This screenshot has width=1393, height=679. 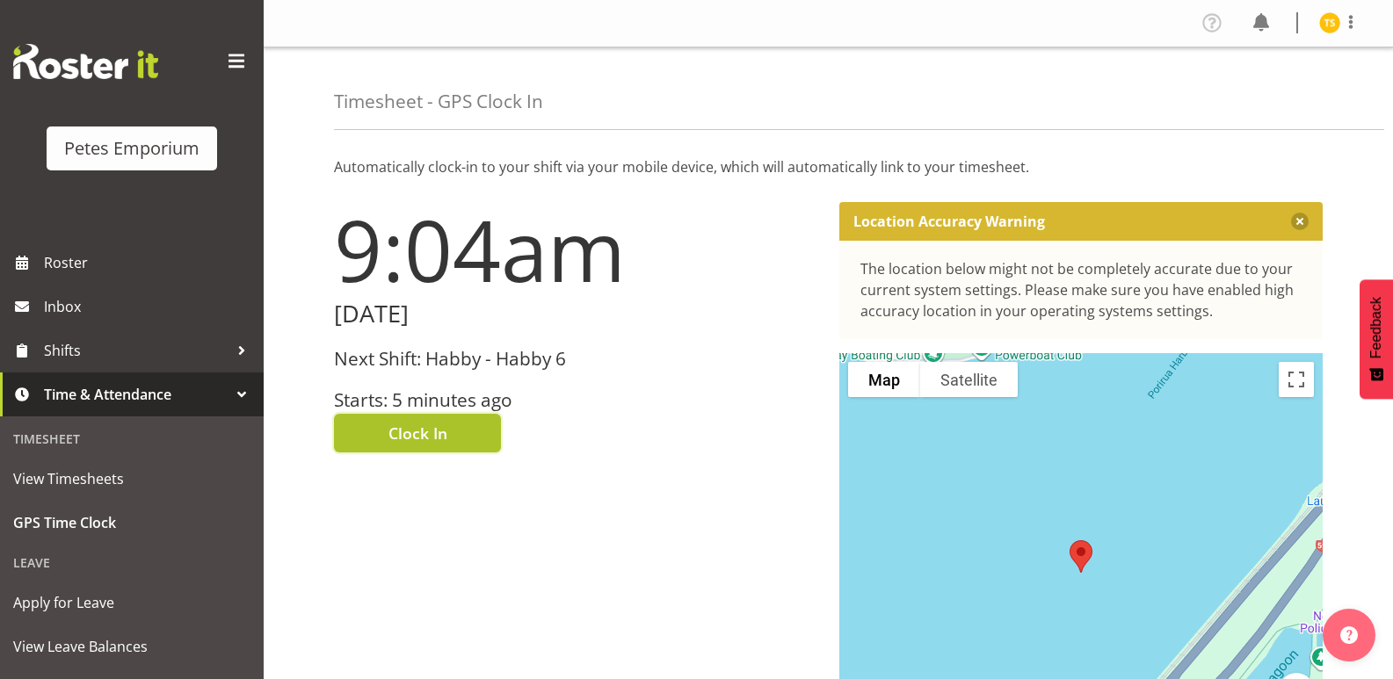 I want to click on img: tamara-straker11292.jpg, so click(x=1329, y=23).